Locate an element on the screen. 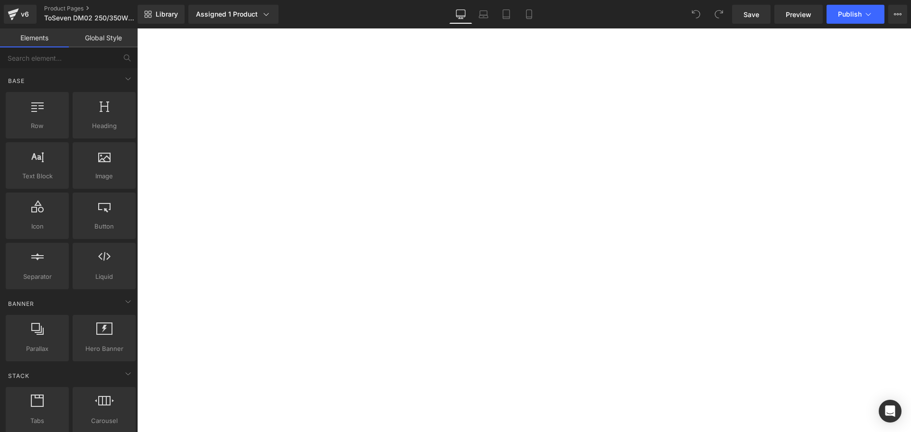 Image resolution: width=911 pixels, height=432 pixels. span: Button is located at coordinates (104, 226).